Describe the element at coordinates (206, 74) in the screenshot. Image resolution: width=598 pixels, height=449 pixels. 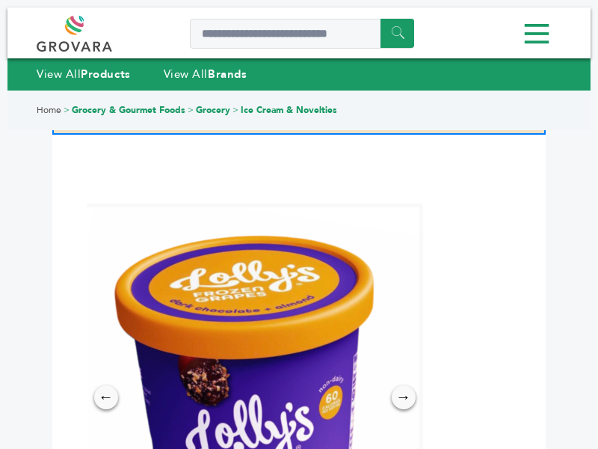
I see `a: View AllBrands` at that location.